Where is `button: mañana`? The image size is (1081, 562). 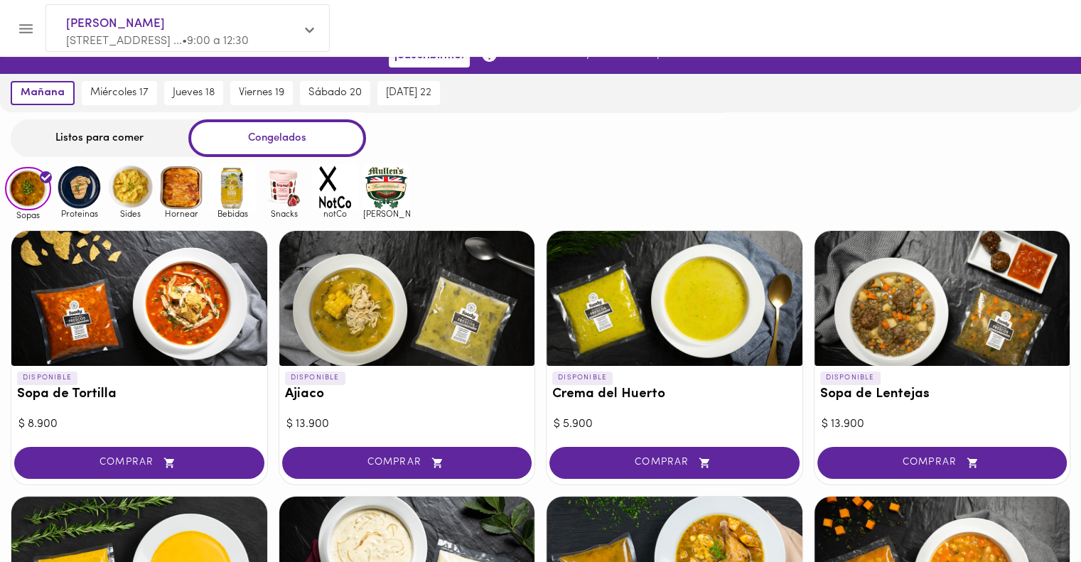 button: mañana is located at coordinates (43, 93).